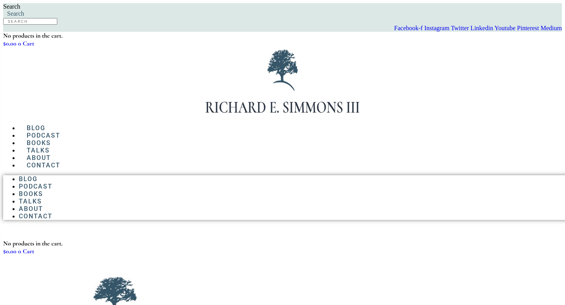  What do you see at coordinates (437, 28) in the screenshot?
I see `a: Instagram` at bounding box center [437, 28].